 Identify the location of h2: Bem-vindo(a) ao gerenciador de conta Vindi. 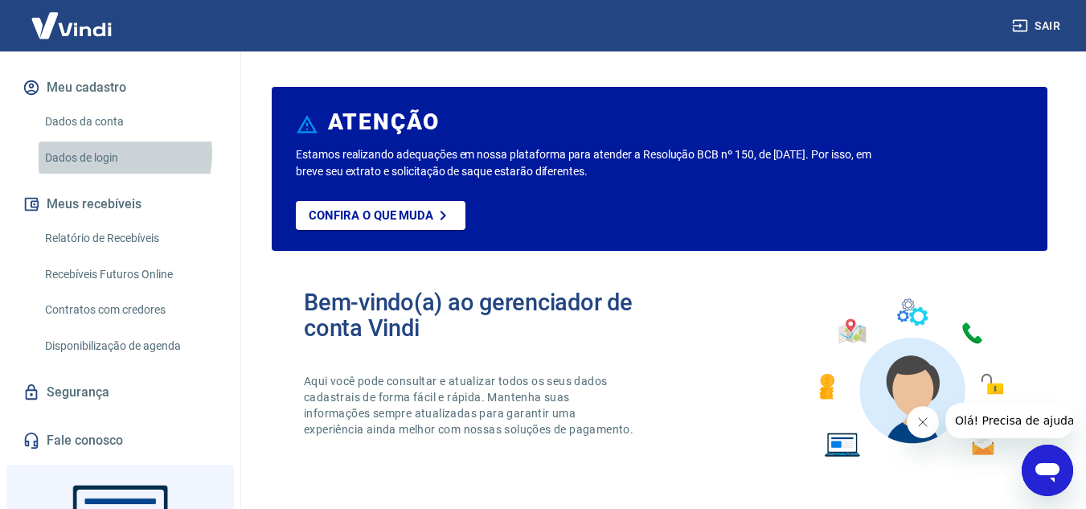
(481, 315).